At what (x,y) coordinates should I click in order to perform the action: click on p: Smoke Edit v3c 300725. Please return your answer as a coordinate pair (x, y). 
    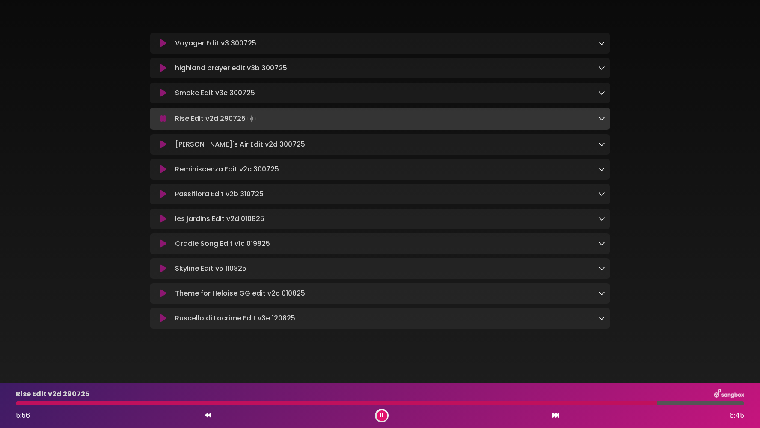
    Looking at the image, I should click on (215, 93).